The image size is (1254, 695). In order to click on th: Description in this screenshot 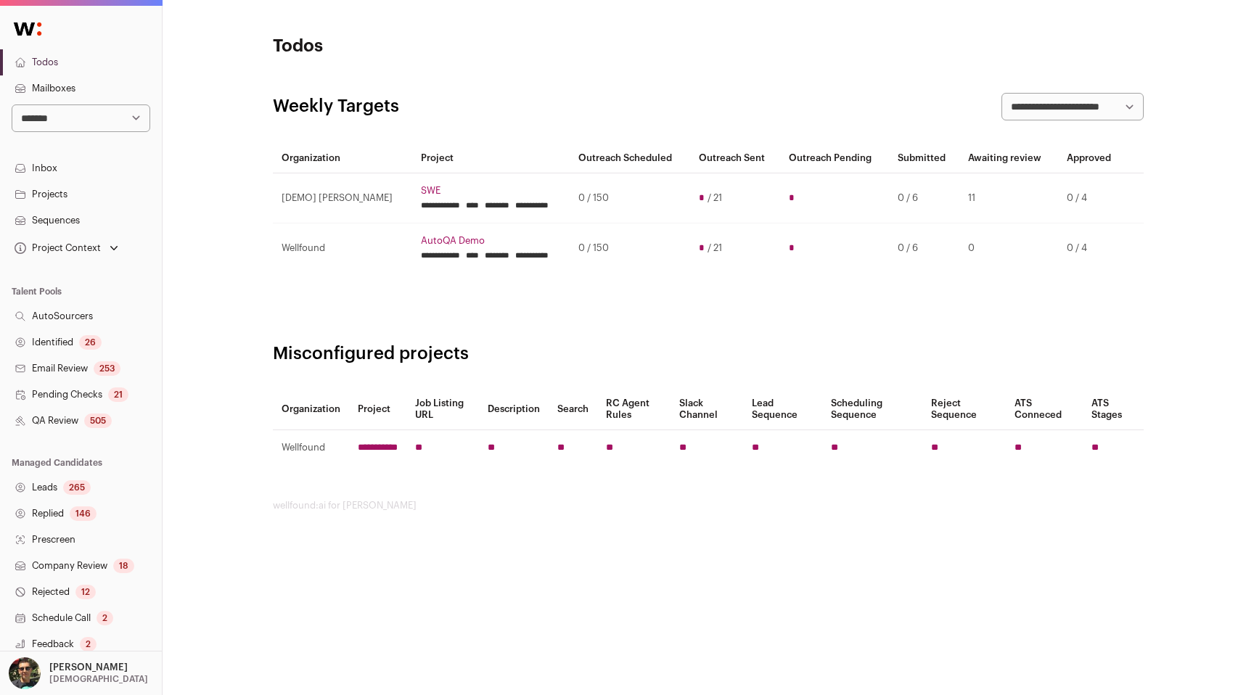, I will do `click(514, 409)`.